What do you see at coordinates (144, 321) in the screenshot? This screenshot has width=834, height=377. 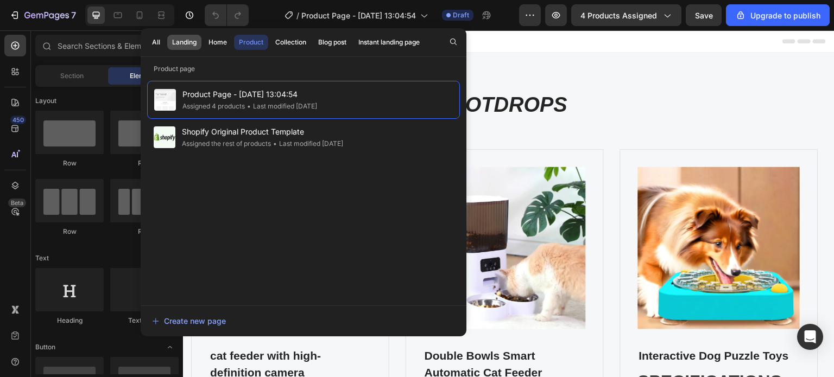 I see `div: Text Block` at bounding box center [144, 321].